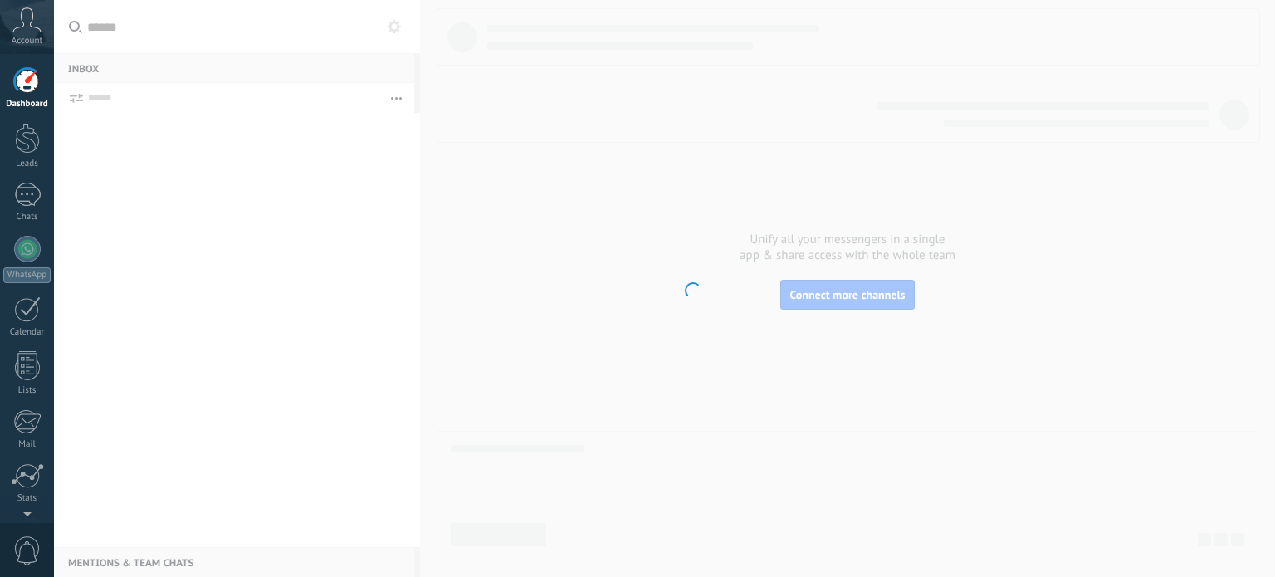  What do you see at coordinates (27, 41) in the screenshot?
I see `span: Account` at bounding box center [27, 41].